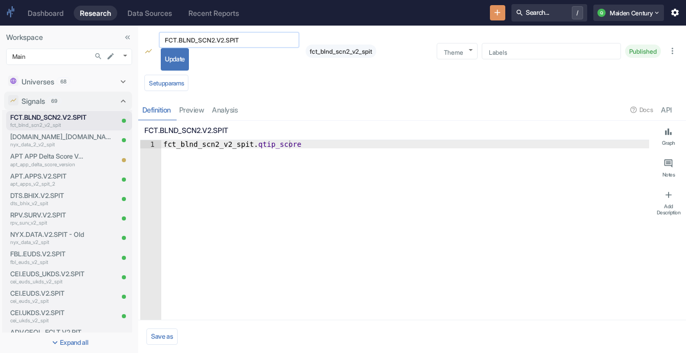  What do you see at coordinates (162, 337) in the screenshot?
I see `button: Save as` at bounding box center [162, 337].